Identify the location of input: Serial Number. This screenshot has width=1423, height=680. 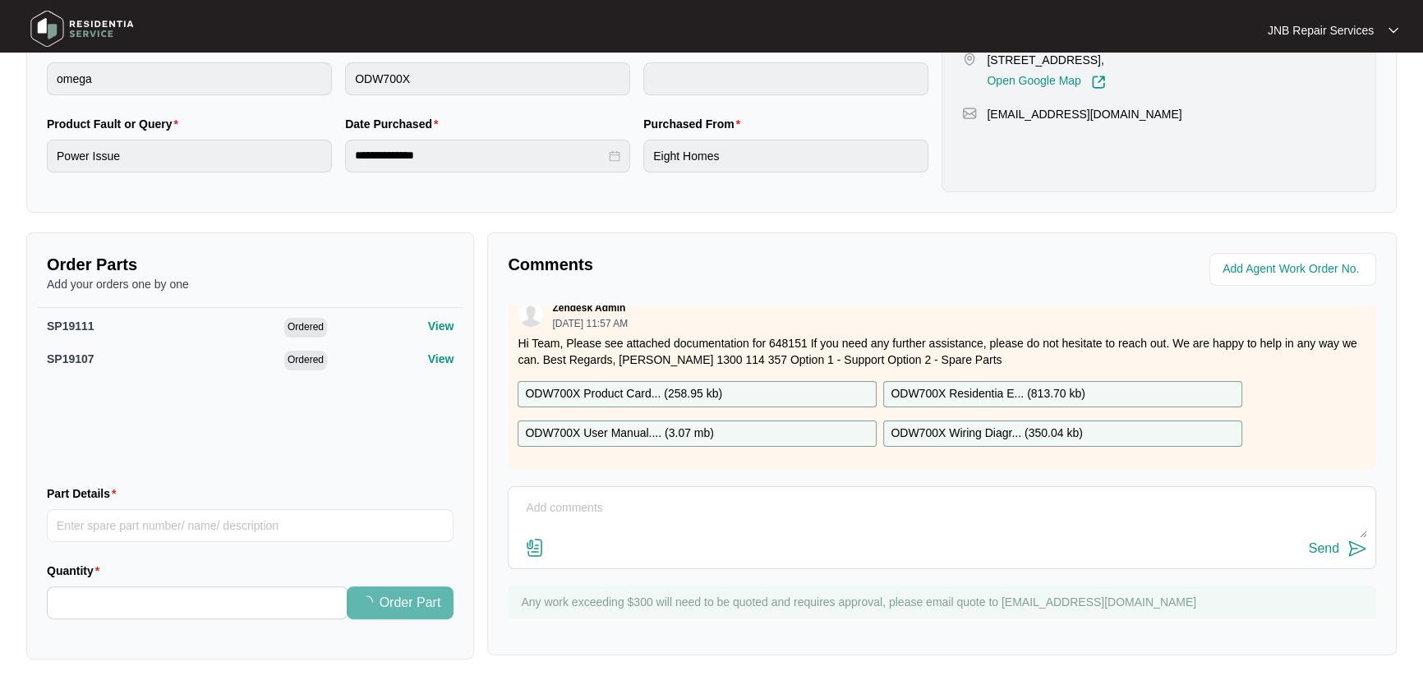
(786, 79).